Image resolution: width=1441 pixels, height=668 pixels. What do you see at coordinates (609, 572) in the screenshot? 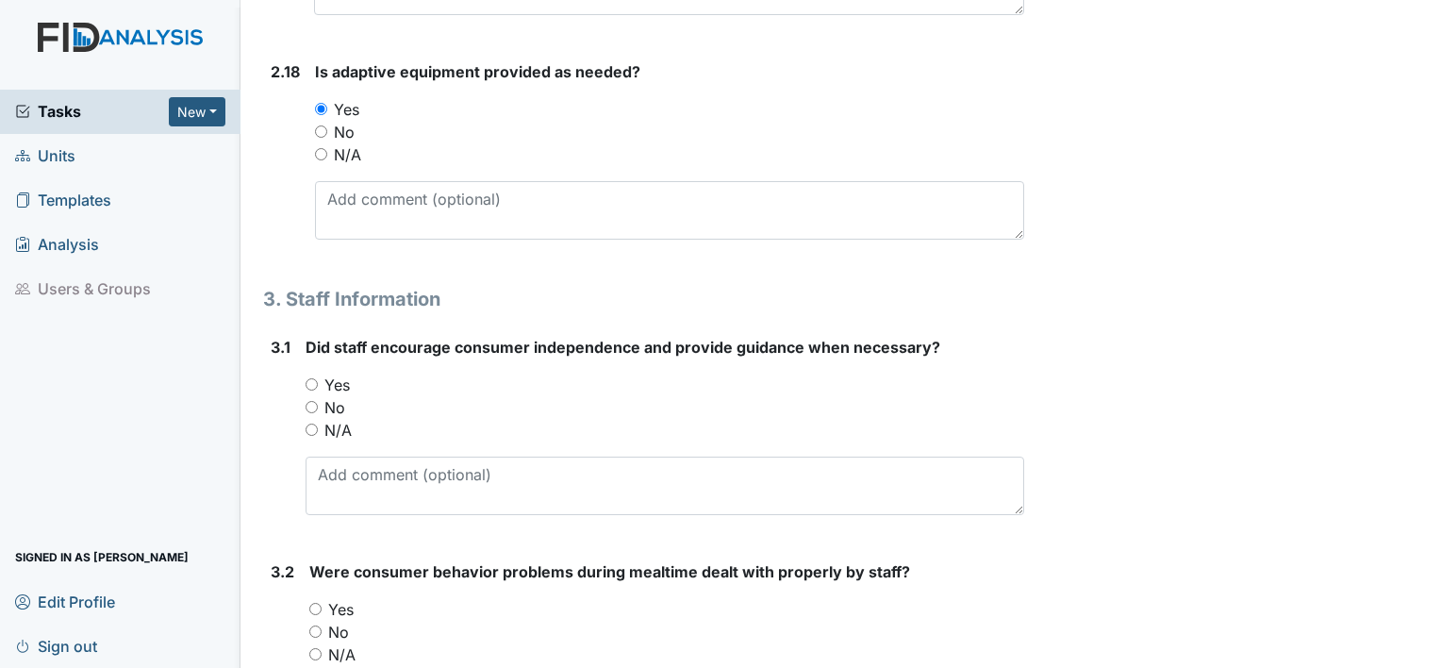
I see `span: Were consumer behavior problems during mealtime dealt with properly by staff?` at bounding box center [609, 572].